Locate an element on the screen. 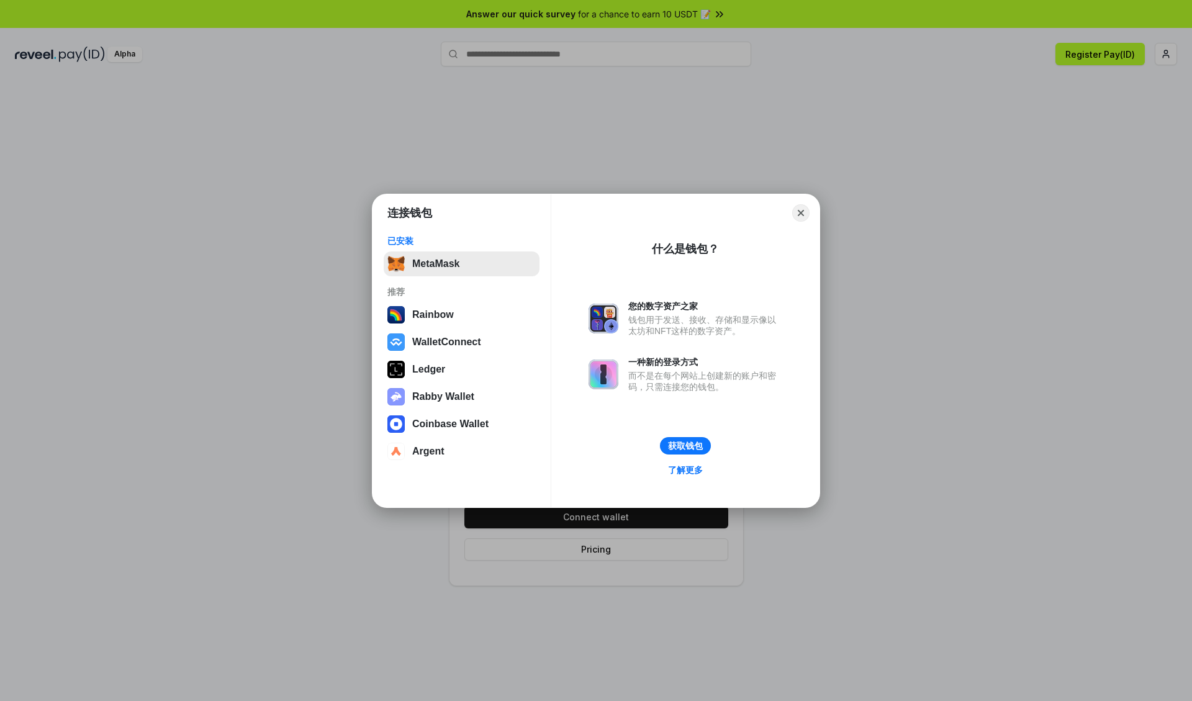 Image resolution: width=1192 pixels, height=701 pixels. div: 钱包用于发送、接收、存储和显示像以太坊和NFT这样的数字资产。 is located at coordinates (705, 325).